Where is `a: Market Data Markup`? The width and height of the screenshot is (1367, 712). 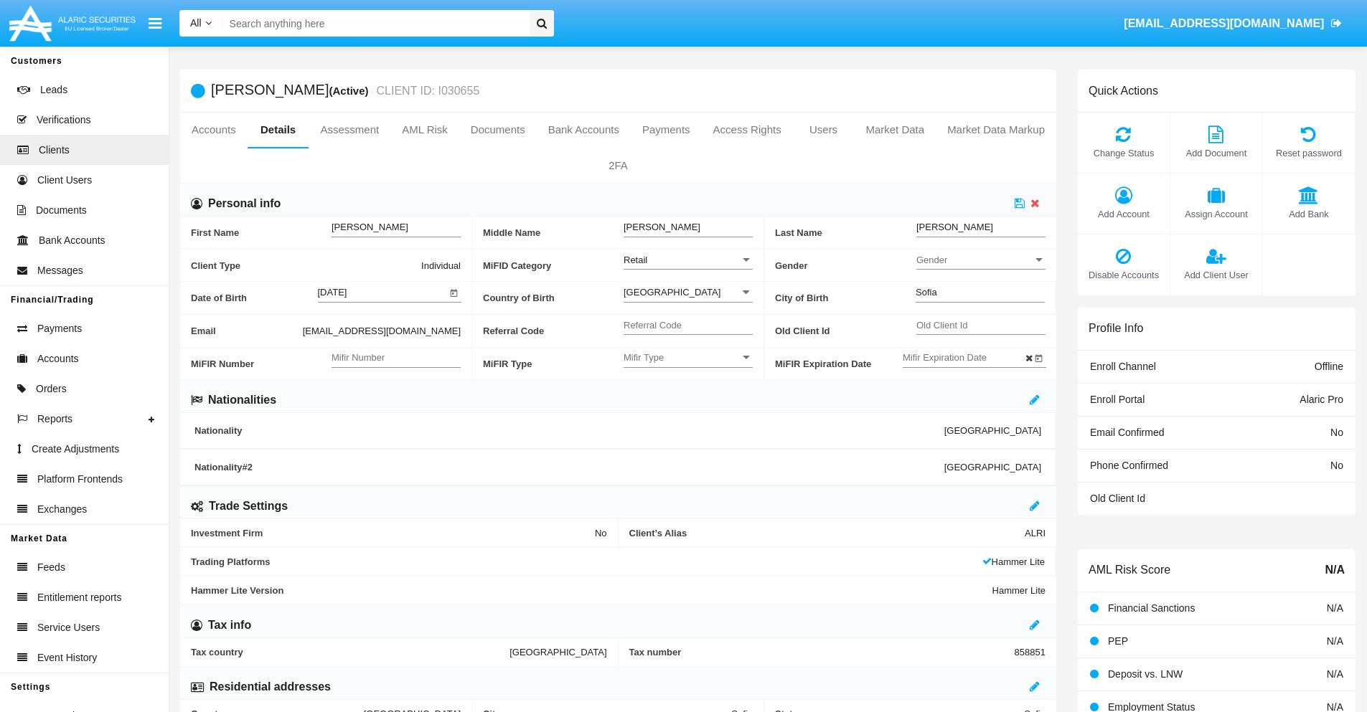 a: Market Data Markup is located at coordinates (996, 130).